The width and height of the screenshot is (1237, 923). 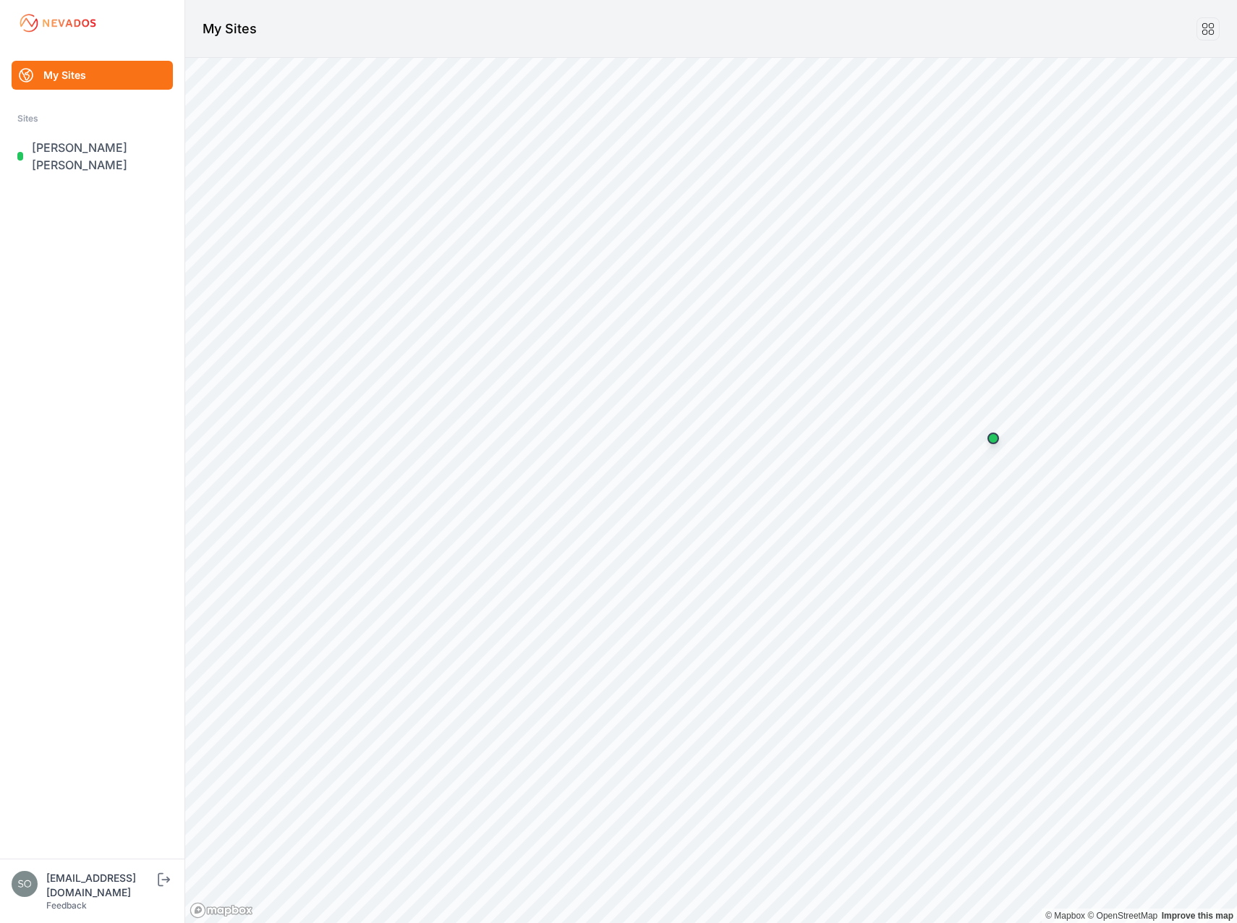 I want to click on div: Sites, so click(x=92, y=119).